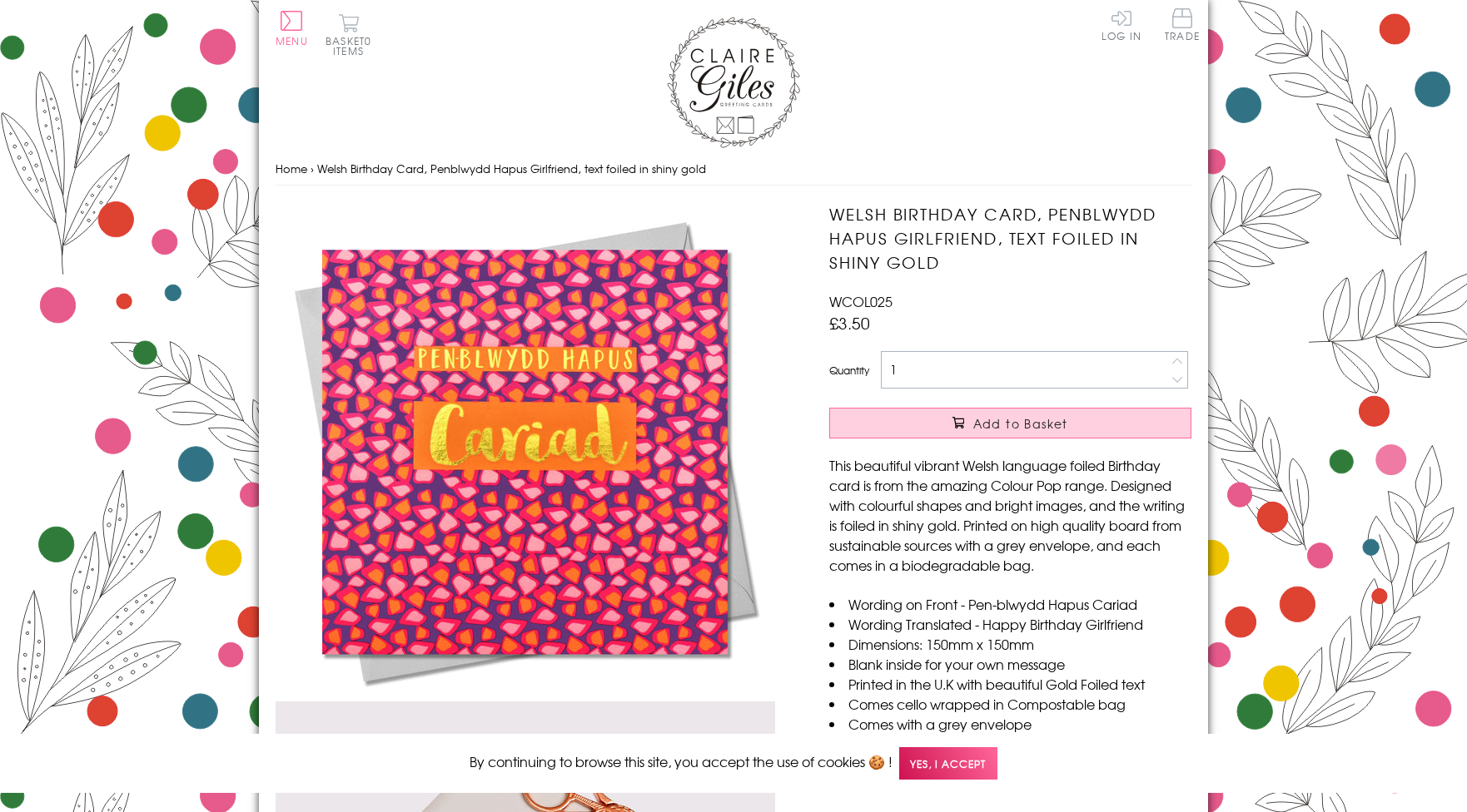  What do you see at coordinates (733, 82) in the screenshot?
I see `img: Claire Giles Greetings Cards` at bounding box center [733, 82].